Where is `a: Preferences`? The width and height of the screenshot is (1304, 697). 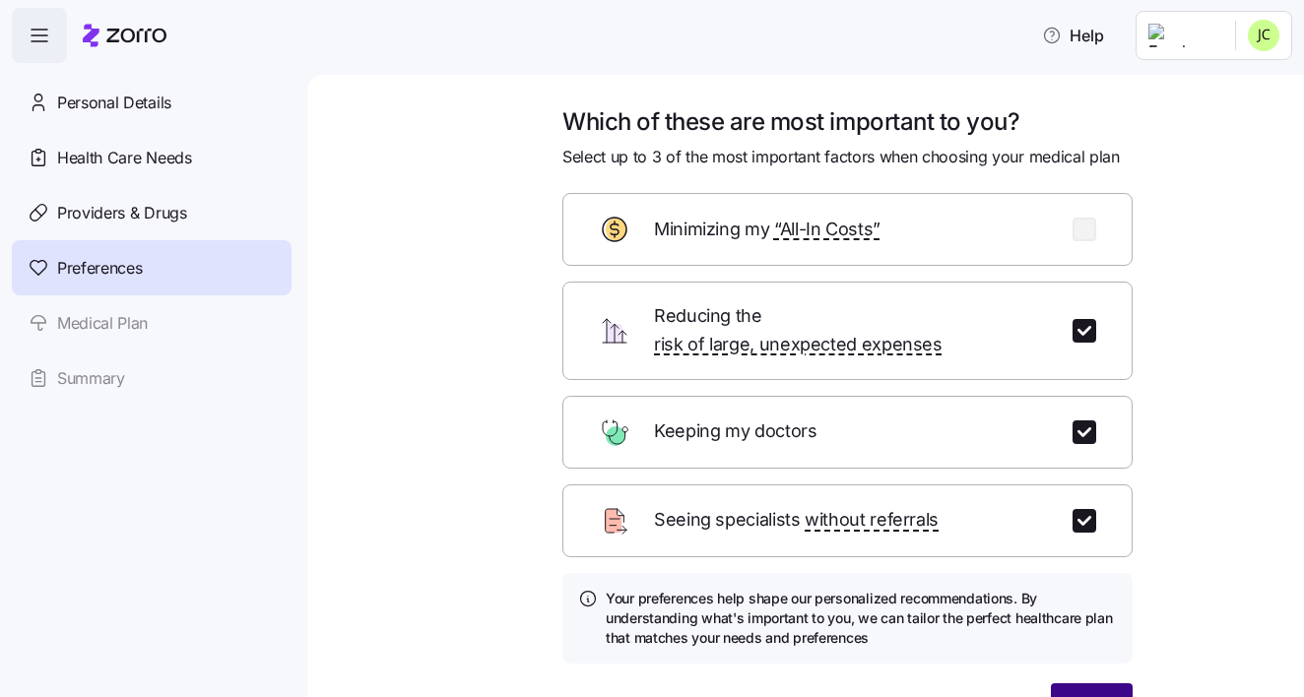 a: Preferences is located at coordinates (152, 268).